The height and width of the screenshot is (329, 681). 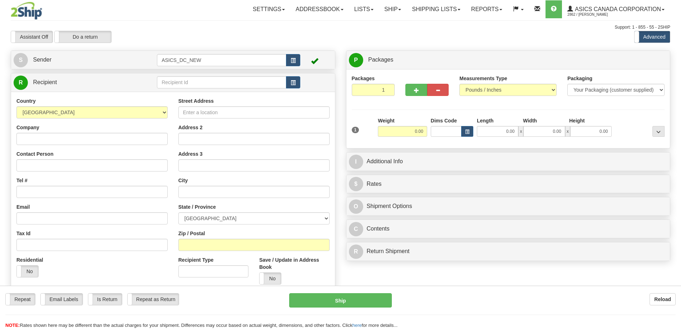 What do you see at coordinates (30, 260) in the screenshot?
I see `label: Residential` at bounding box center [30, 260].